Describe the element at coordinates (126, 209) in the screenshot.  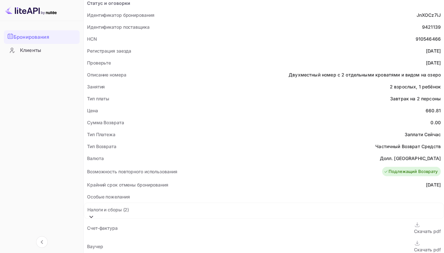
I see `ya-tr-span: 2` at that location.